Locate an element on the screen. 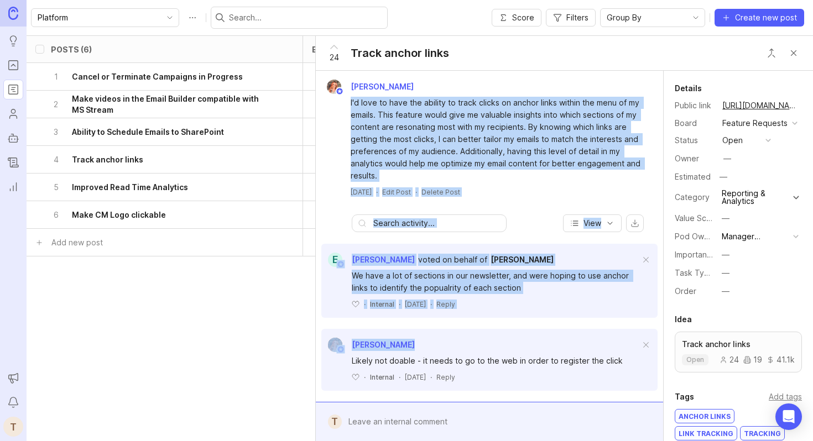 This screenshot has height=441, width=813. p: 2 is located at coordinates (56, 104).